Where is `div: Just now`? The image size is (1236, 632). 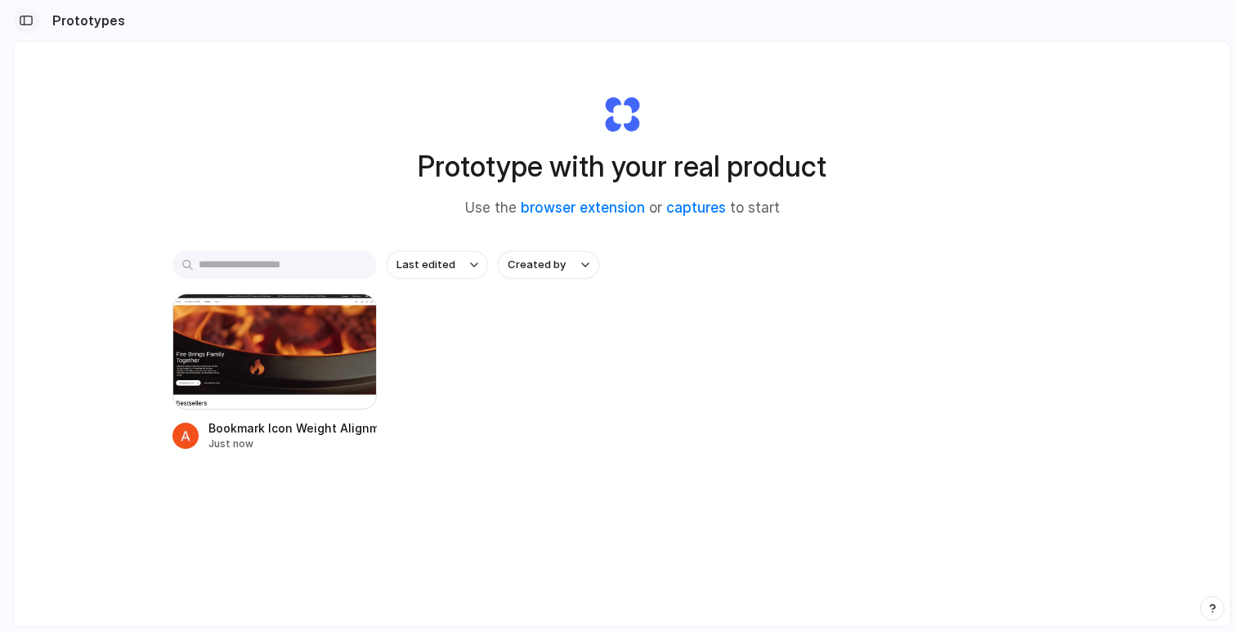
div: Just now is located at coordinates (293, 444).